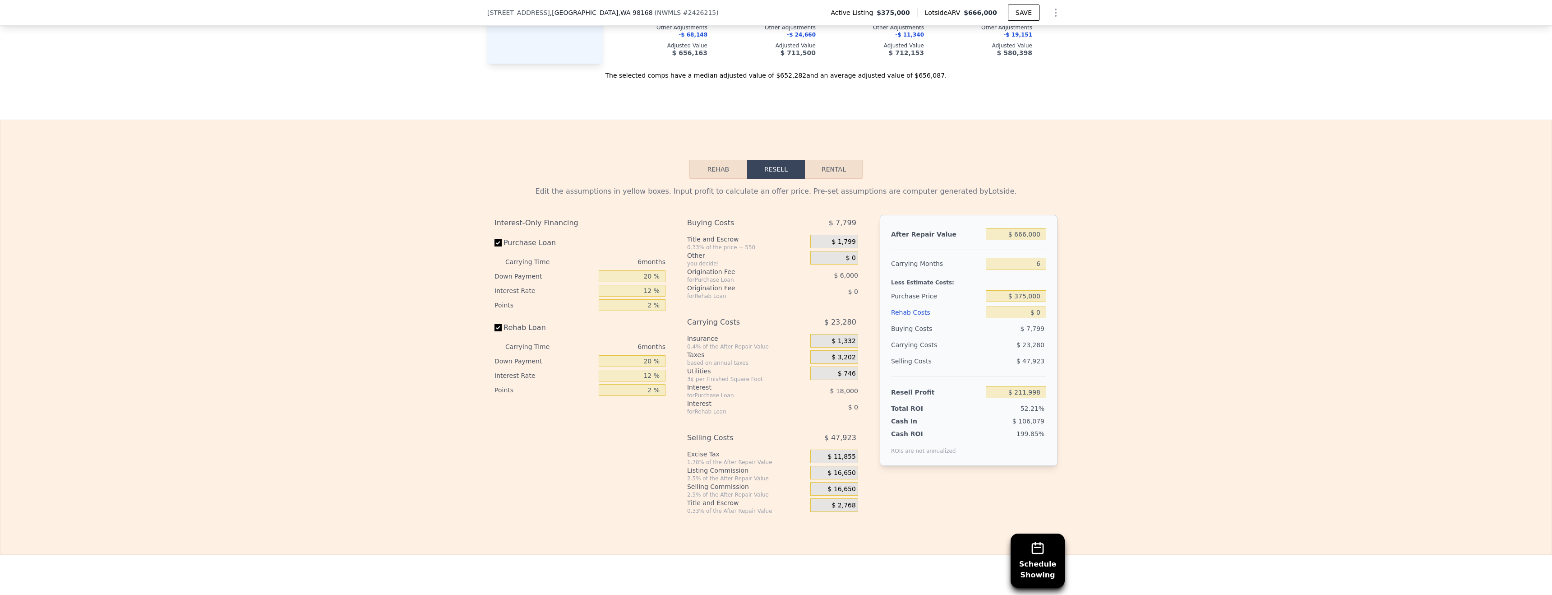  I want to click on div: Carrying Months, so click(937, 264).